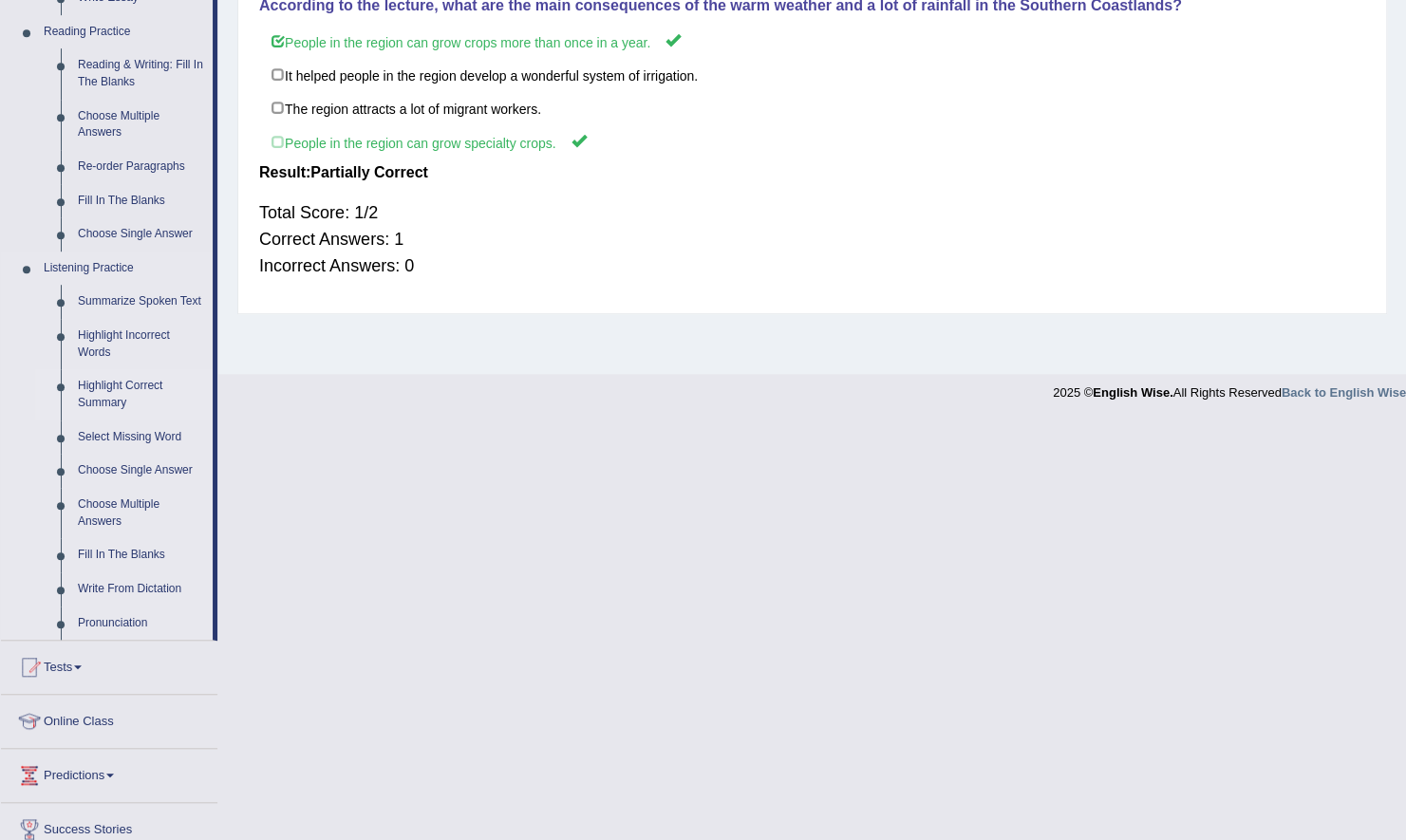 Image resolution: width=1406 pixels, height=840 pixels. I want to click on a: Pronunciation, so click(141, 623).